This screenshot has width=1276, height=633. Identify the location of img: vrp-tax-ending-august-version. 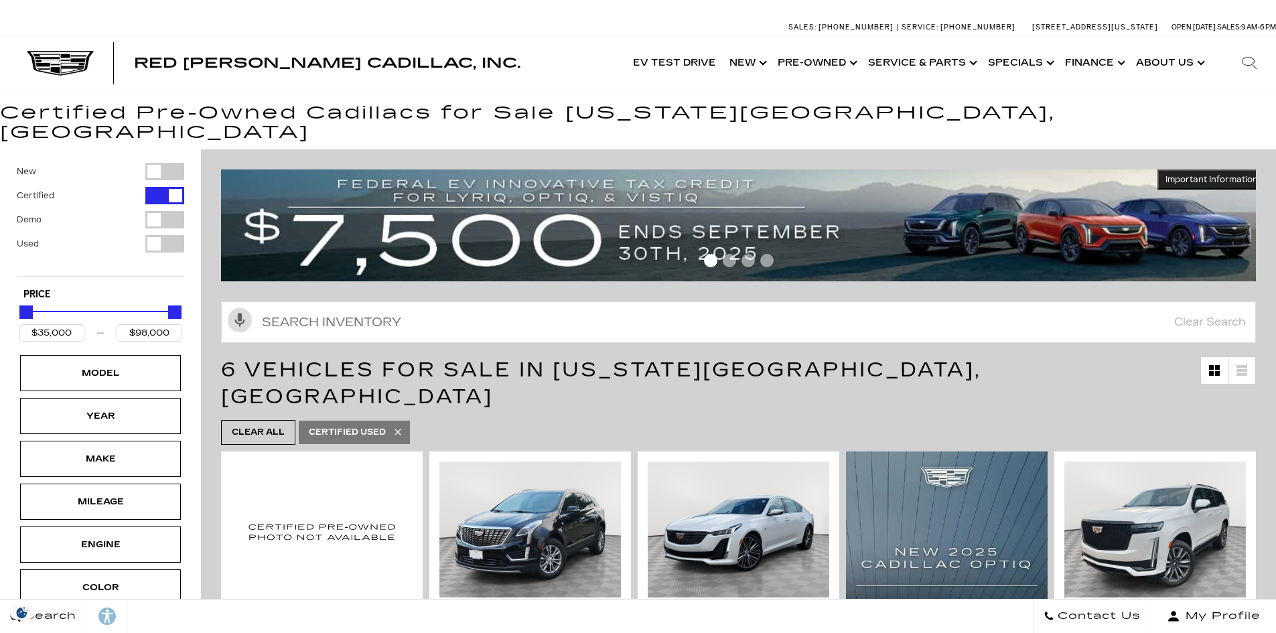
(743, 225).